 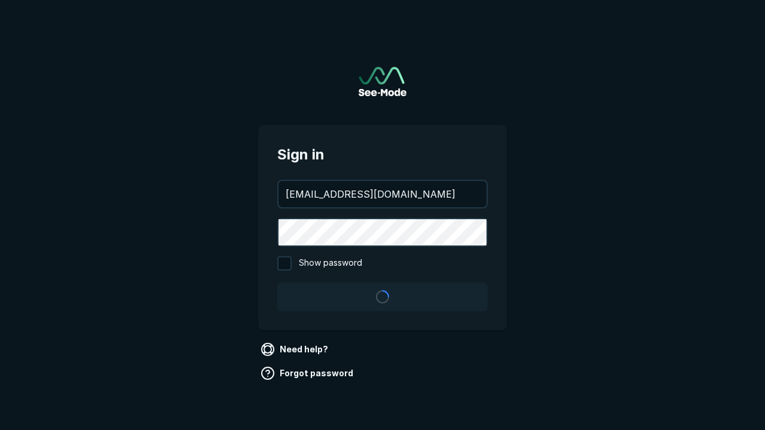 I want to click on a: Go to sign in, so click(x=382, y=81).